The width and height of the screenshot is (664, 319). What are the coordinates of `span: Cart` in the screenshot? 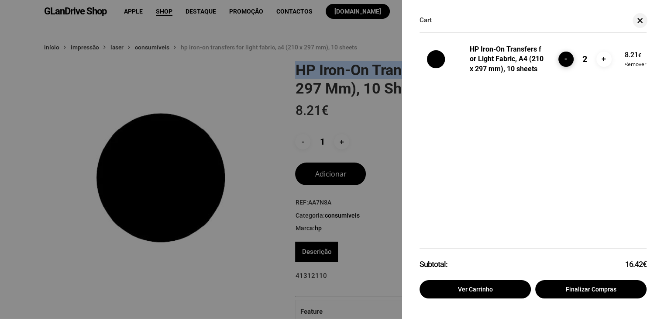 It's located at (426, 21).